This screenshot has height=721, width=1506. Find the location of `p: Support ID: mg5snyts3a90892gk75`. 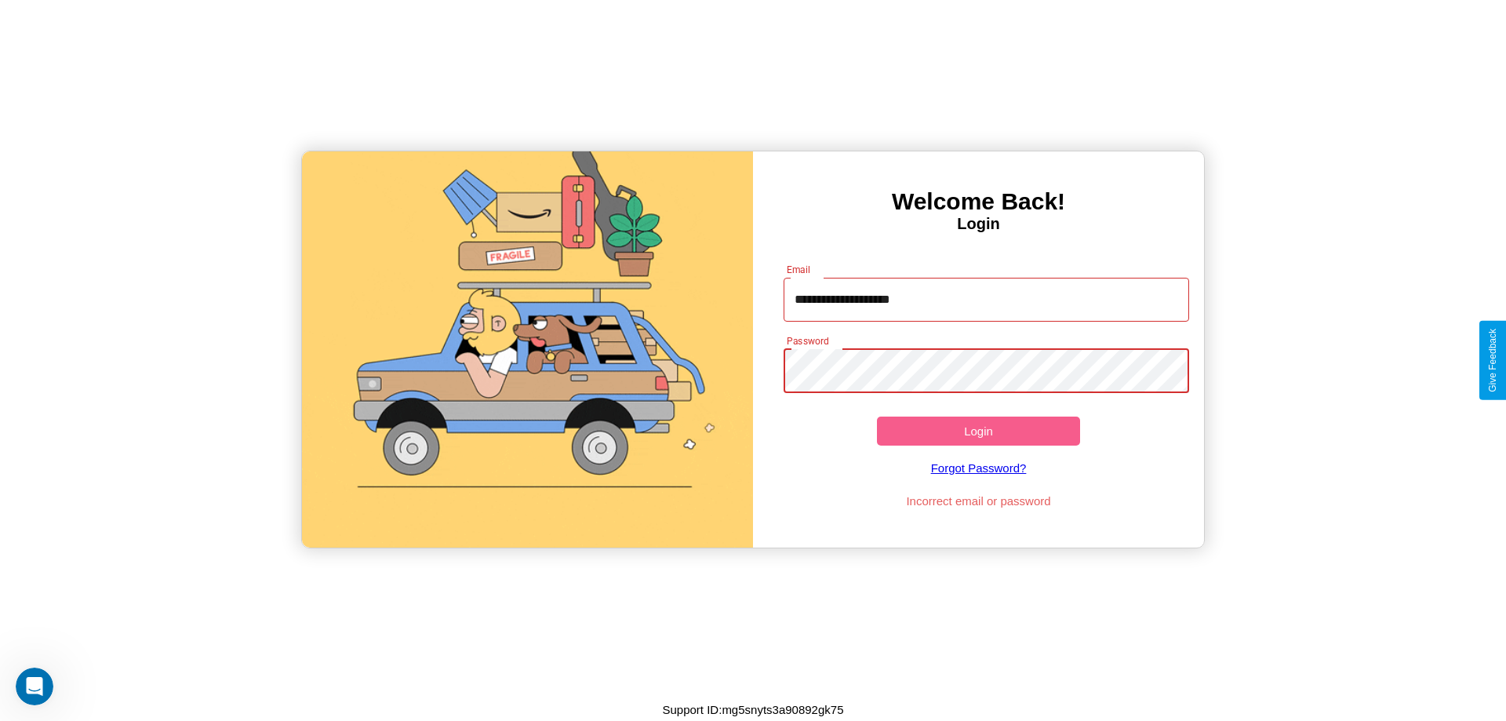

p: Support ID: mg5snyts3a90892gk75 is located at coordinates (753, 709).